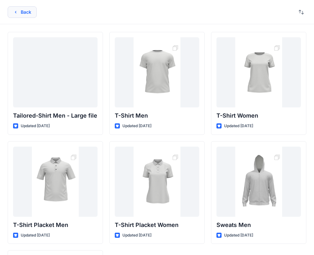  Describe the element at coordinates (55, 116) in the screenshot. I see `p: Tailored-Shirt Men - Large file` at that location.